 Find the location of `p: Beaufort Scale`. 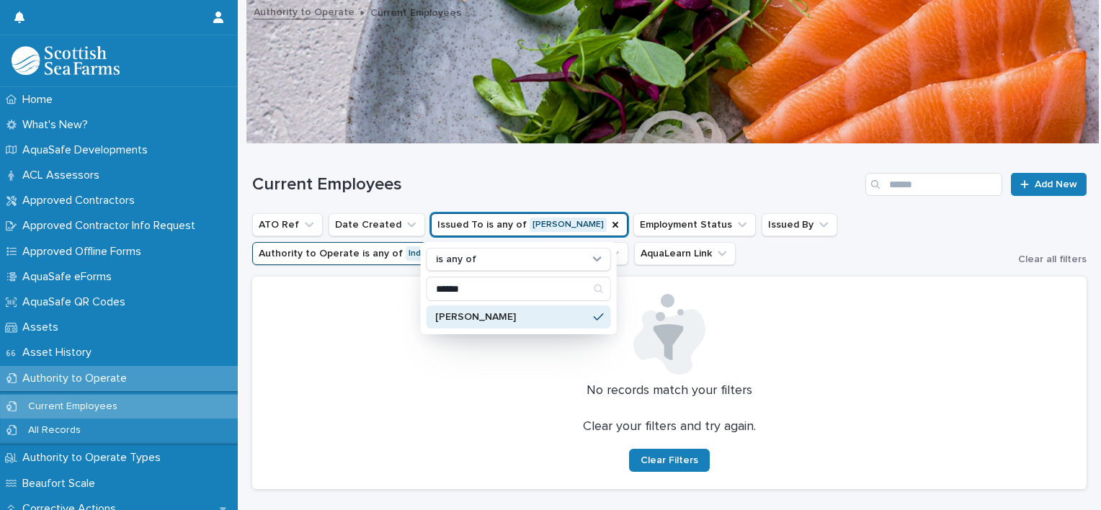

p: Beaufort Scale is located at coordinates (61, 483).